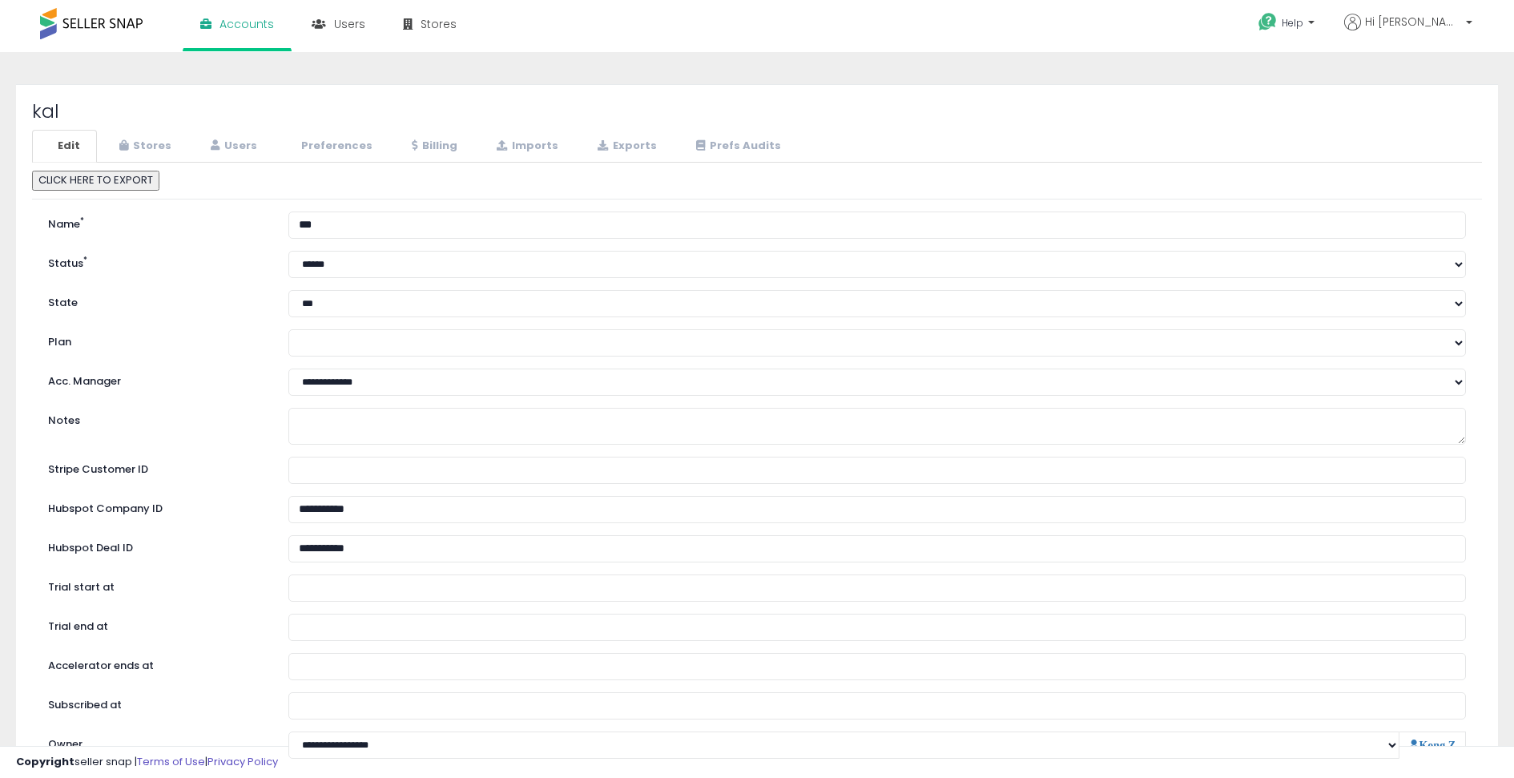 This screenshot has height=778, width=1514. What do you see at coordinates (433, 146) in the screenshot?
I see `a: Billing` at bounding box center [433, 146].